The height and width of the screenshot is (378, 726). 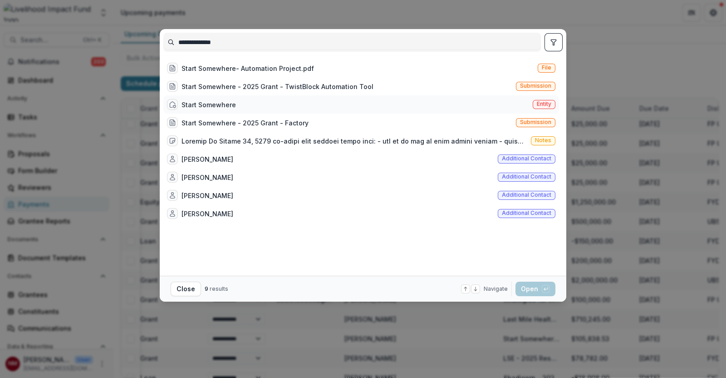 What do you see at coordinates (543, 140) in the screenshot?
I see `span: Notes` at bounding box center [543, 140].